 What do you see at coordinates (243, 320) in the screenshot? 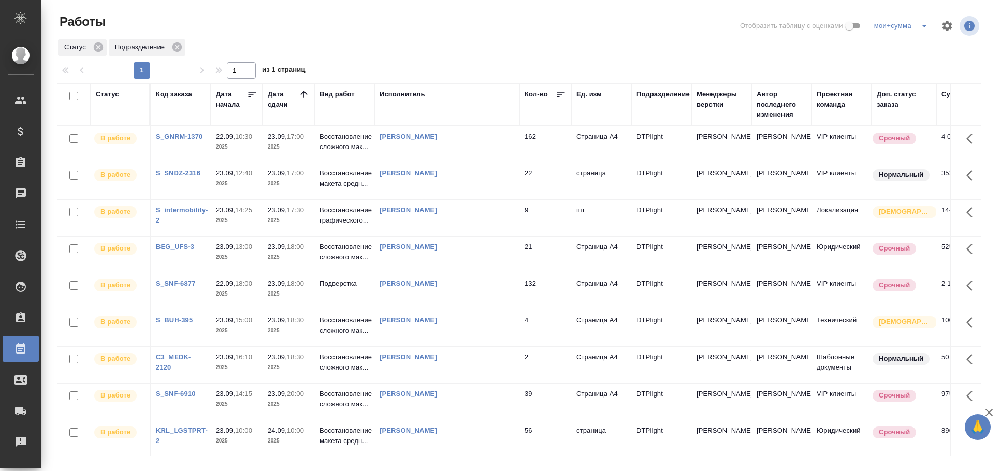
I see `p: 15:00` at bounding box center [243, 320].